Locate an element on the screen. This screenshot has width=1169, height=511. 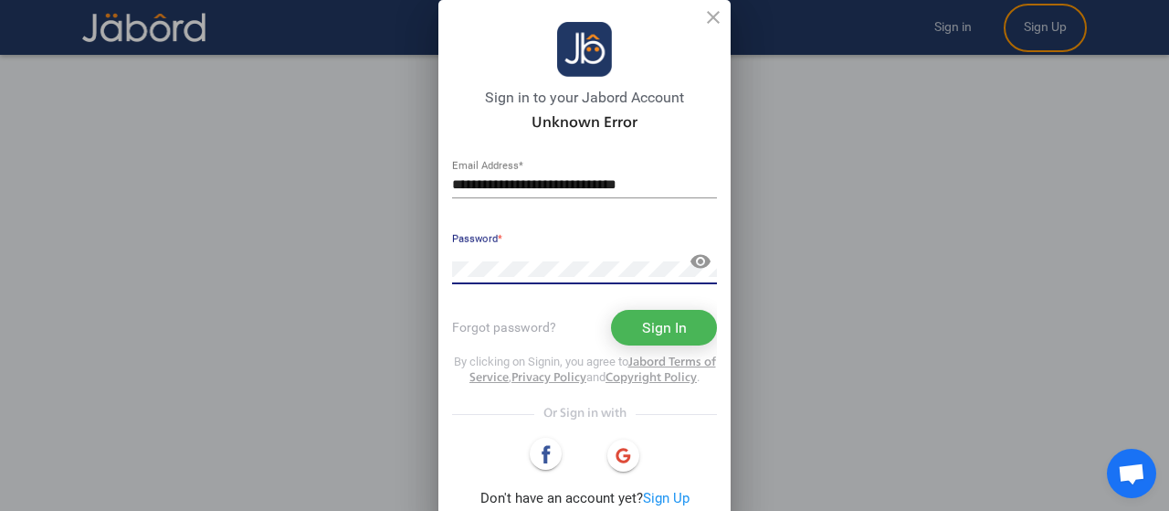
h4: Sign in to your Jabord Account is located at coordinates (585, 96).